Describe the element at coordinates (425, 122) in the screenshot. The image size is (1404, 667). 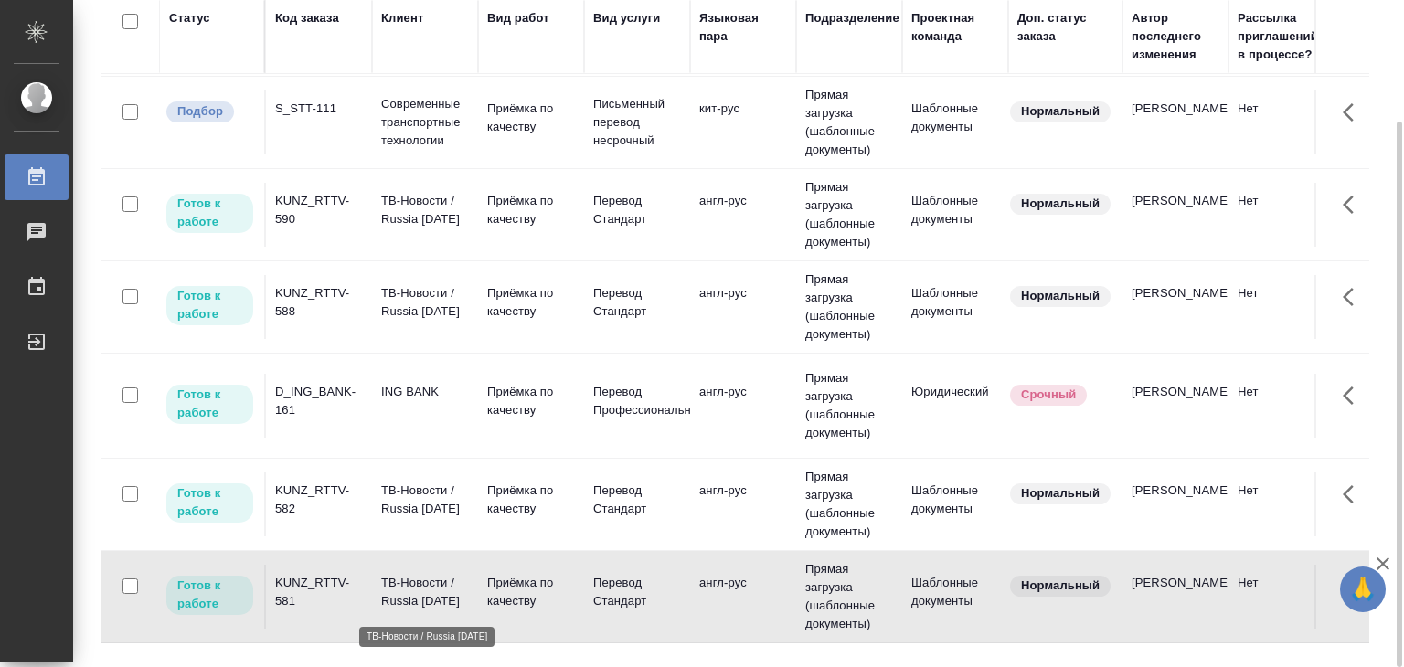
I see `p: Современные транспортные технологии` at that location.